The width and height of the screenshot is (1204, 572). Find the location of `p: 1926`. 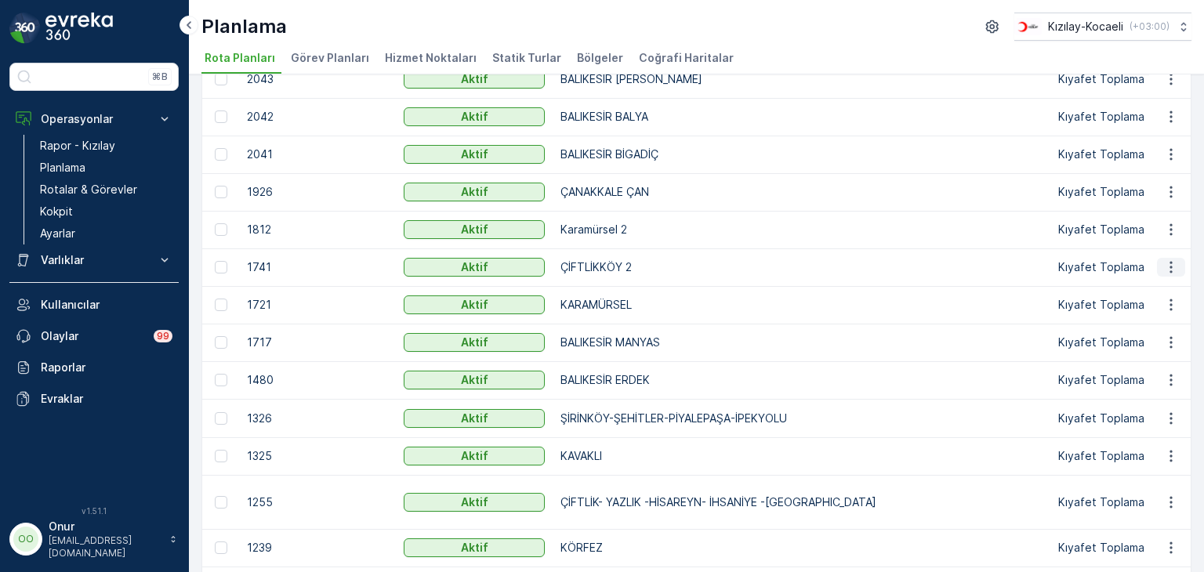

p: 1926 is located at coordinates (318, 192).